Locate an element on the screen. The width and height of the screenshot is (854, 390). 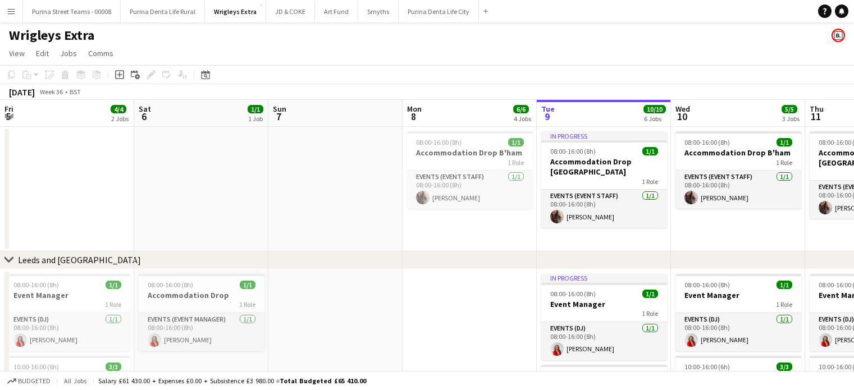
a: Edit is located at coordinates (42, 53).